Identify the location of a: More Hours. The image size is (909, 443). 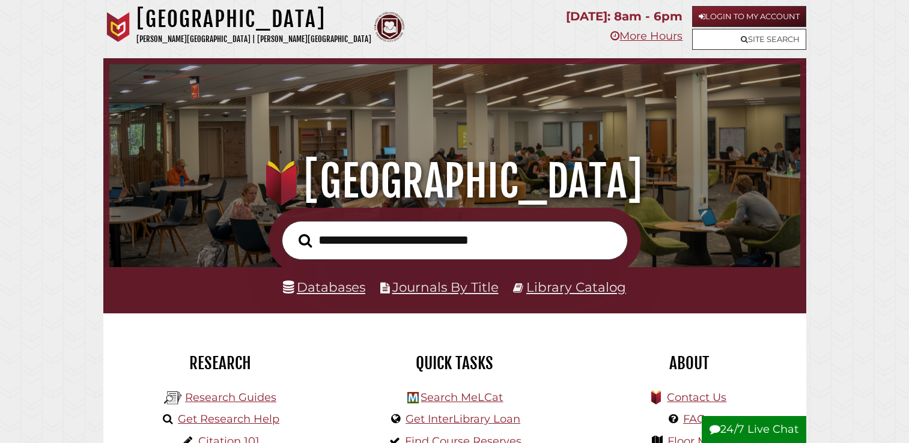
(647, 36).